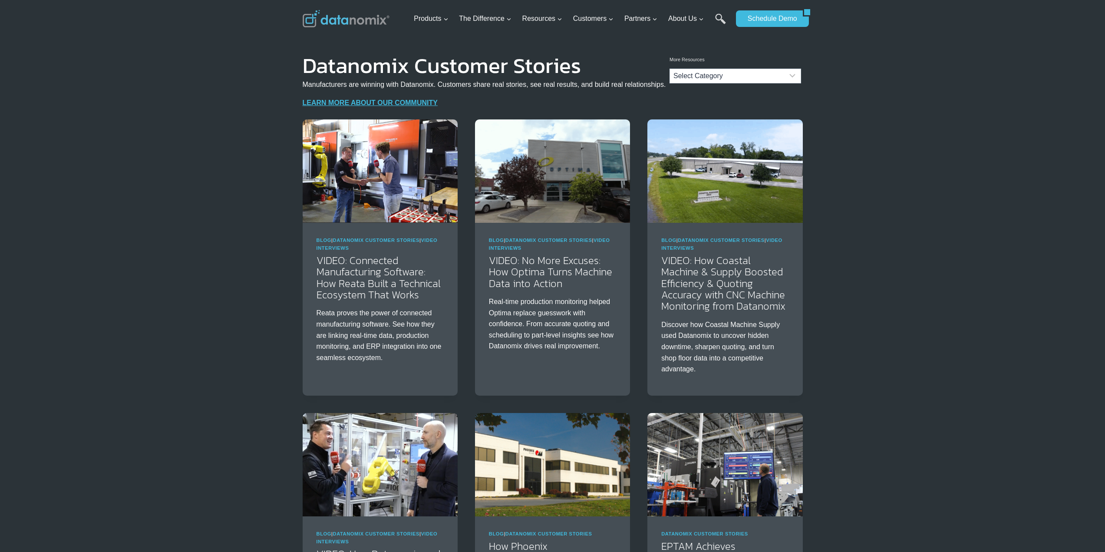  I want to click on span: Resources, so click(542, 19).